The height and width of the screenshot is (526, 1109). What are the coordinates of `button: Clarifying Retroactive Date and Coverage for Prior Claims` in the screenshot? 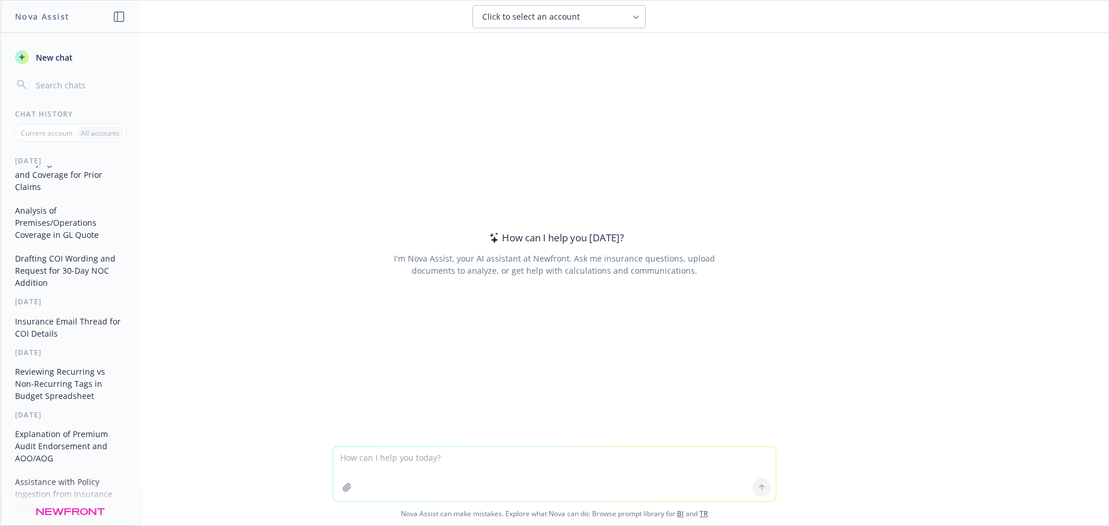 It's located at (70, 174).